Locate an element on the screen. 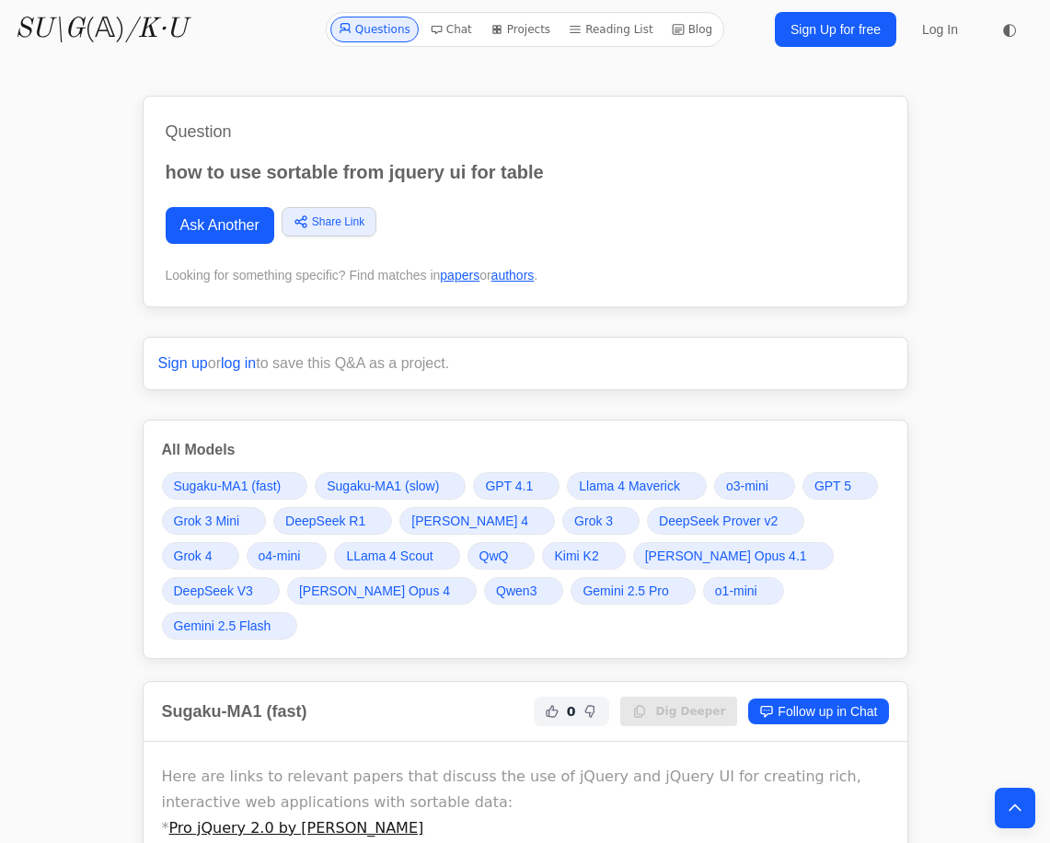  span: Grok 3 Mini is located at coordinates (207, 521).